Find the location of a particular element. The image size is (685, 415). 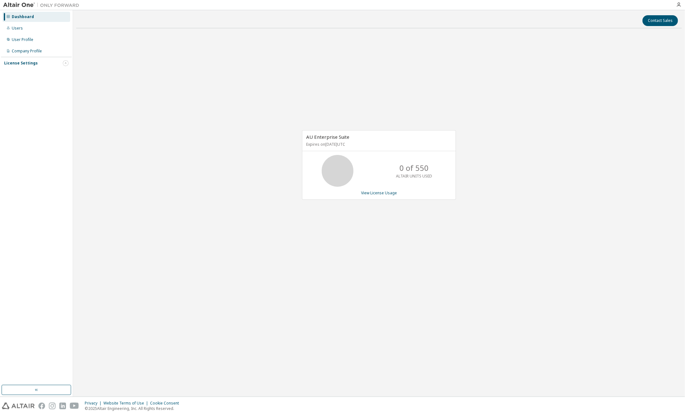

img: instagram.svg is located at coordinates (52, 406).